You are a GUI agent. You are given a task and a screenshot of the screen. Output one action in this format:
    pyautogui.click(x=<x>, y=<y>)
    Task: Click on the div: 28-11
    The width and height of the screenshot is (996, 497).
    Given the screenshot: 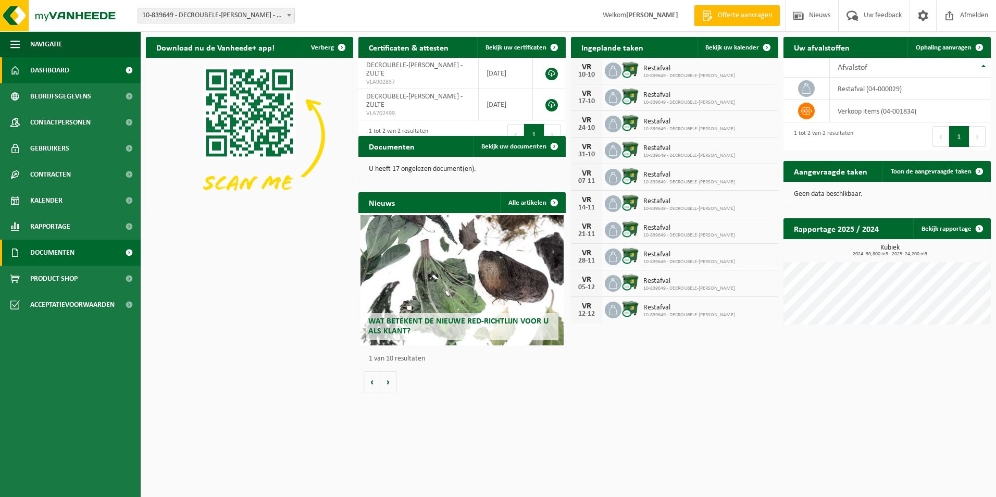 What is the action you would take?
    pyautogui.click(x=587, y=261)
    